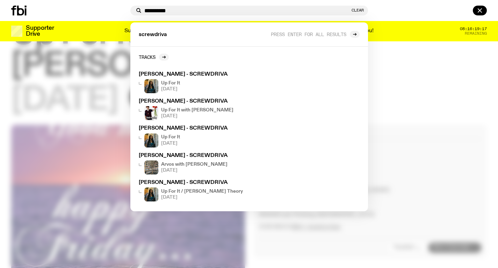  I want to click on span: 08:16:19:17, so click(474, 29).